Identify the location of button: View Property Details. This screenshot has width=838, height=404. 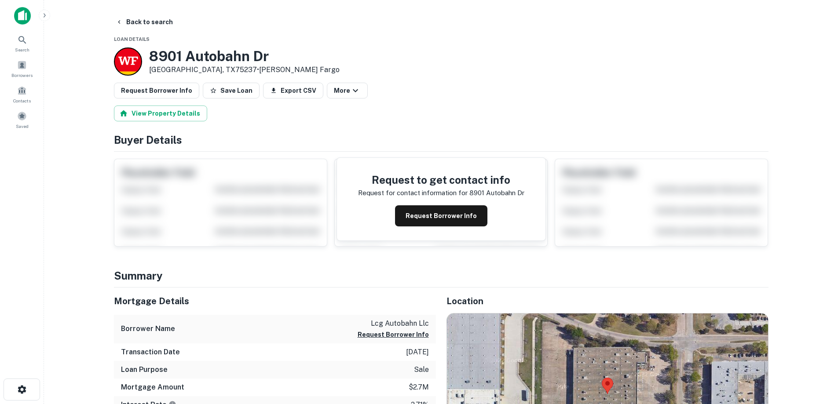
(161, 113).